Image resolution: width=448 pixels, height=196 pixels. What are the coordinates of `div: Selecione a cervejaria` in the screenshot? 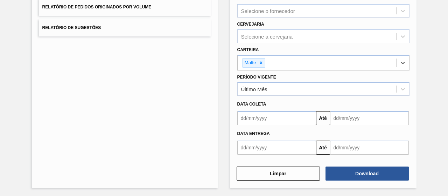 It's located at (267, 36).